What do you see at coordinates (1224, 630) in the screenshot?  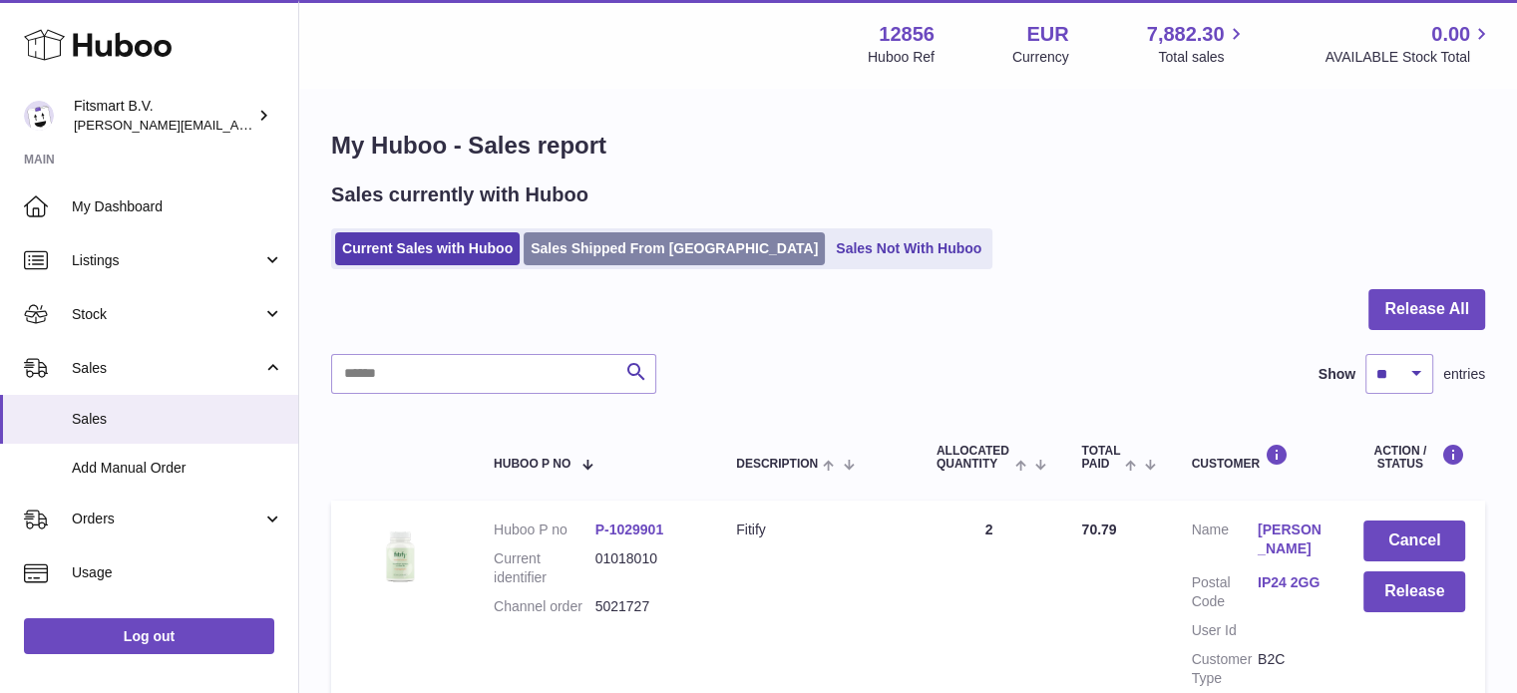 I see `dt: User Id` at bounding box center [1224, 630].